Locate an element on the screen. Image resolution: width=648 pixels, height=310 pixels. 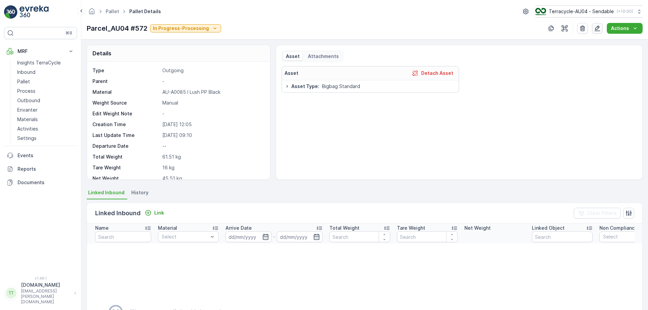
p: Insights TerraCycle is located at coordinates (39, 63).